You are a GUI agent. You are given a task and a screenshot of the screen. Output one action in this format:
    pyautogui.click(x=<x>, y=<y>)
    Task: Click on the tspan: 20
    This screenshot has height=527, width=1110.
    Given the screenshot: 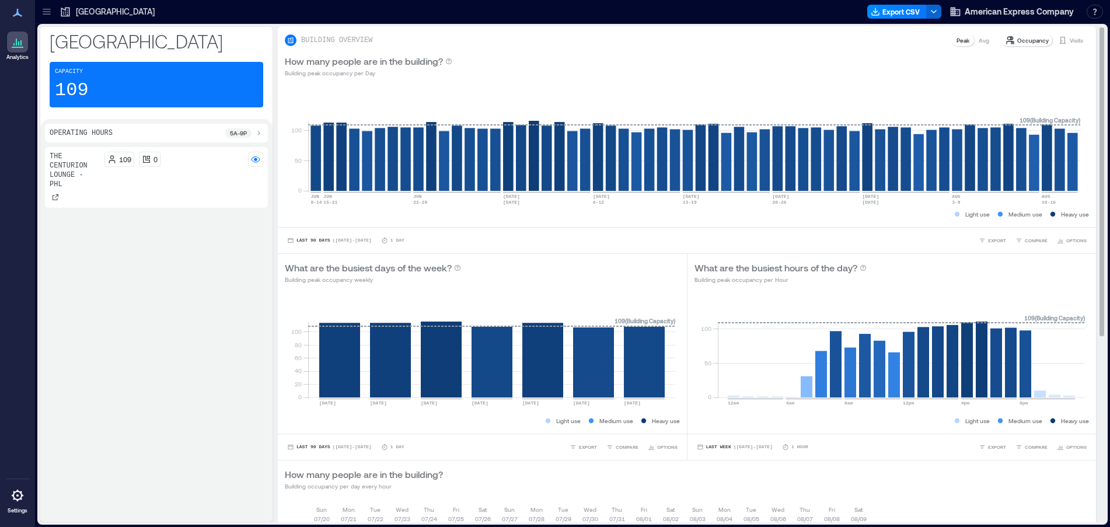 What is the action you would take?
    pyautogui.click(x=298, y=384)
    